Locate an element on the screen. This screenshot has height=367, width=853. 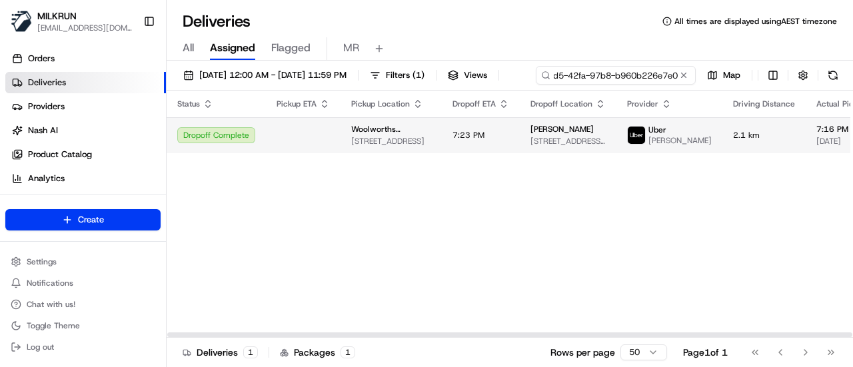
span: All is located at coordinates (188, 48).